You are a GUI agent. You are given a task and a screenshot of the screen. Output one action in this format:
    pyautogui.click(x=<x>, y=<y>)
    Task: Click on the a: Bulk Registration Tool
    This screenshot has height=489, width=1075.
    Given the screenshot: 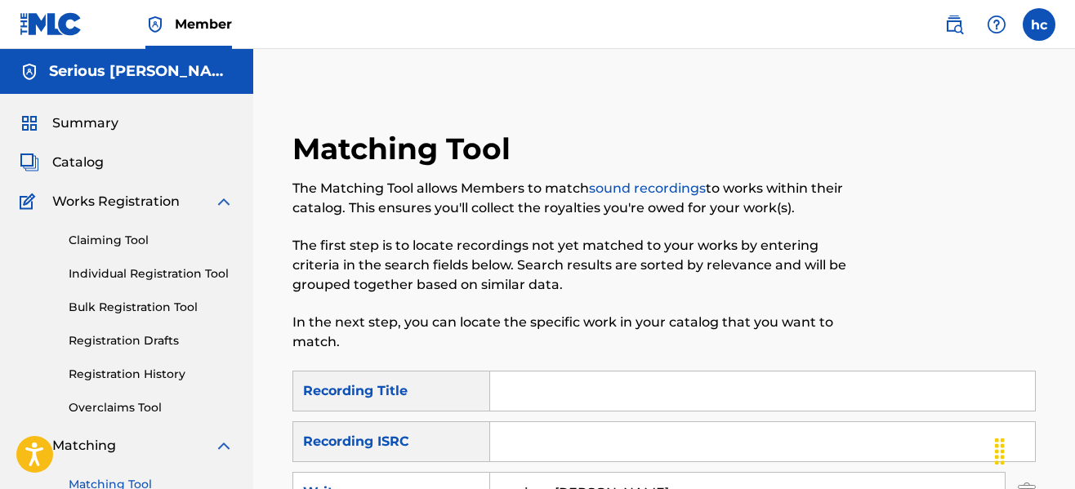 What is the action you would take?
    pyautogui.click(x=151, y=307)
    